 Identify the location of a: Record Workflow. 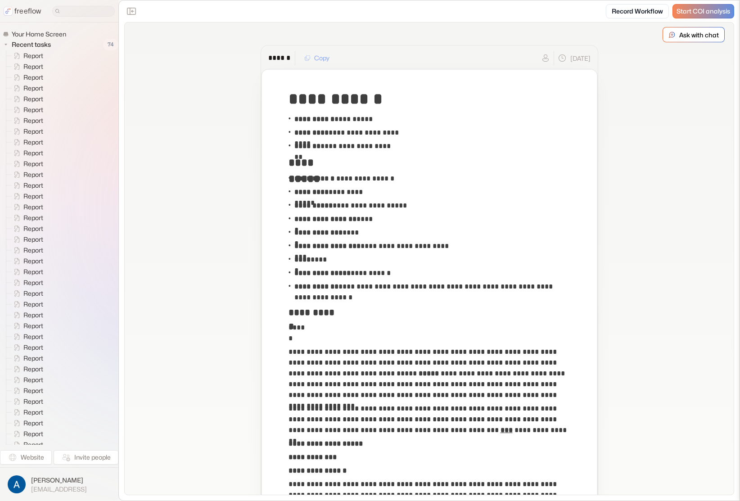
(637, 11).